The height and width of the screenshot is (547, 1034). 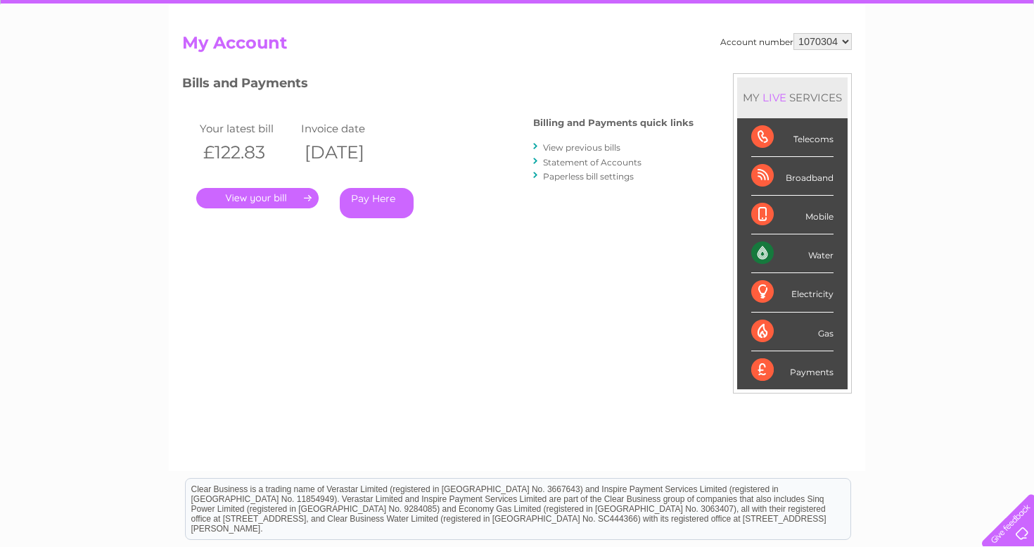 What do you see at coordinates (438, 85) in the screenshot?
I see `h3: Bills and Payments` at bounding box center [438, 85].